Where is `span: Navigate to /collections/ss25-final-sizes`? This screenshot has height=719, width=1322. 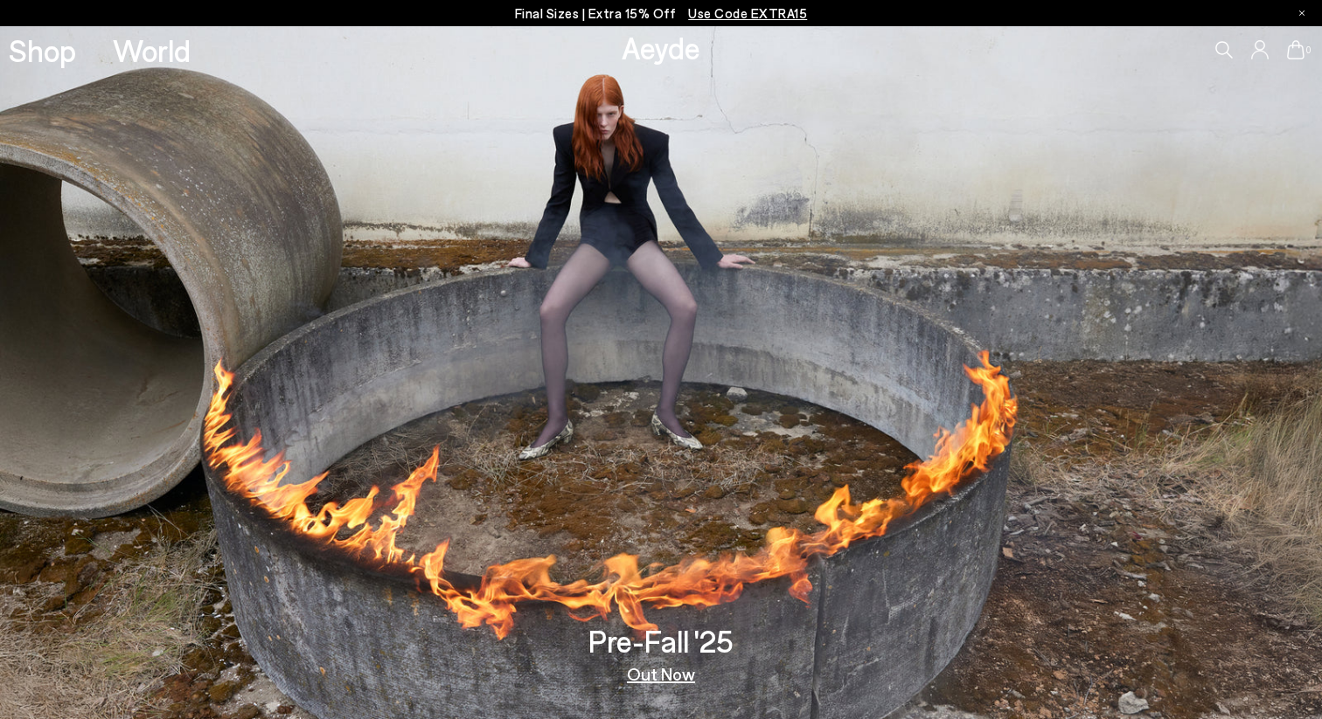 span: Navigate to /collections/ss25-final-sizes is located at coordinates (747, 13).